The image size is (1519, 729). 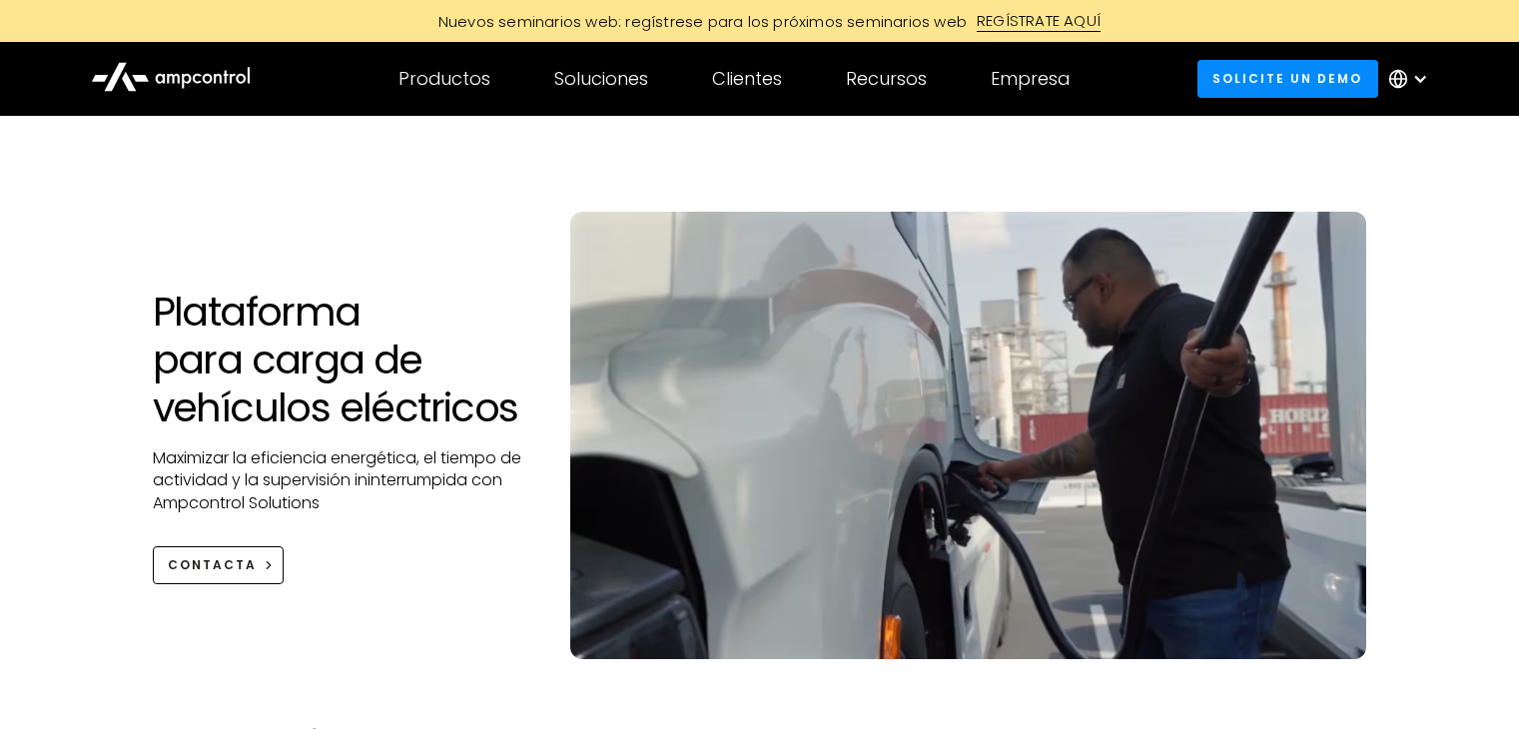 What do you see at coordinates (342, 480) in the screenshot?
I see `p: Maximizar la eficiencia energética, el tiempo de actividad y la supervisión ininterrumpida con Am...` at bounding box center [342, 480].